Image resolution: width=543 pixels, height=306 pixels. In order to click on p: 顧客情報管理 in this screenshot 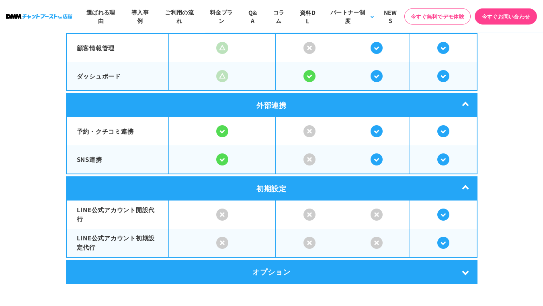, I will do `click(118, 48)`.